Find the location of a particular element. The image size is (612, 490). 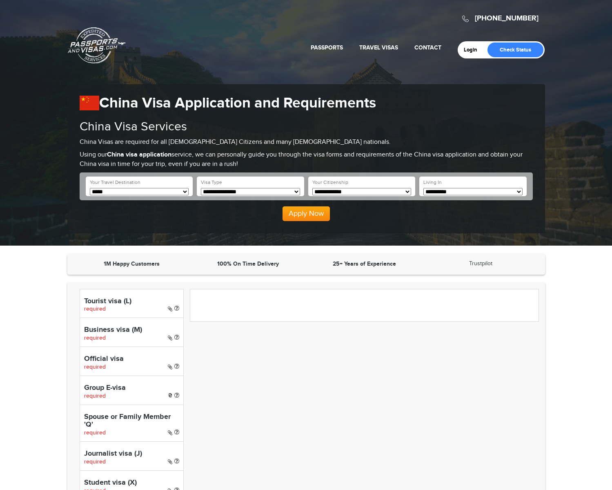

h4: Tourist visa (L) is located at coordinates (132, 301).